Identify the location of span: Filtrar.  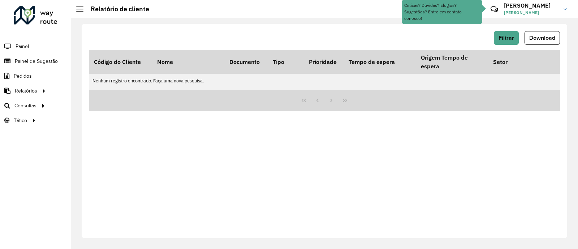
(506, 38).